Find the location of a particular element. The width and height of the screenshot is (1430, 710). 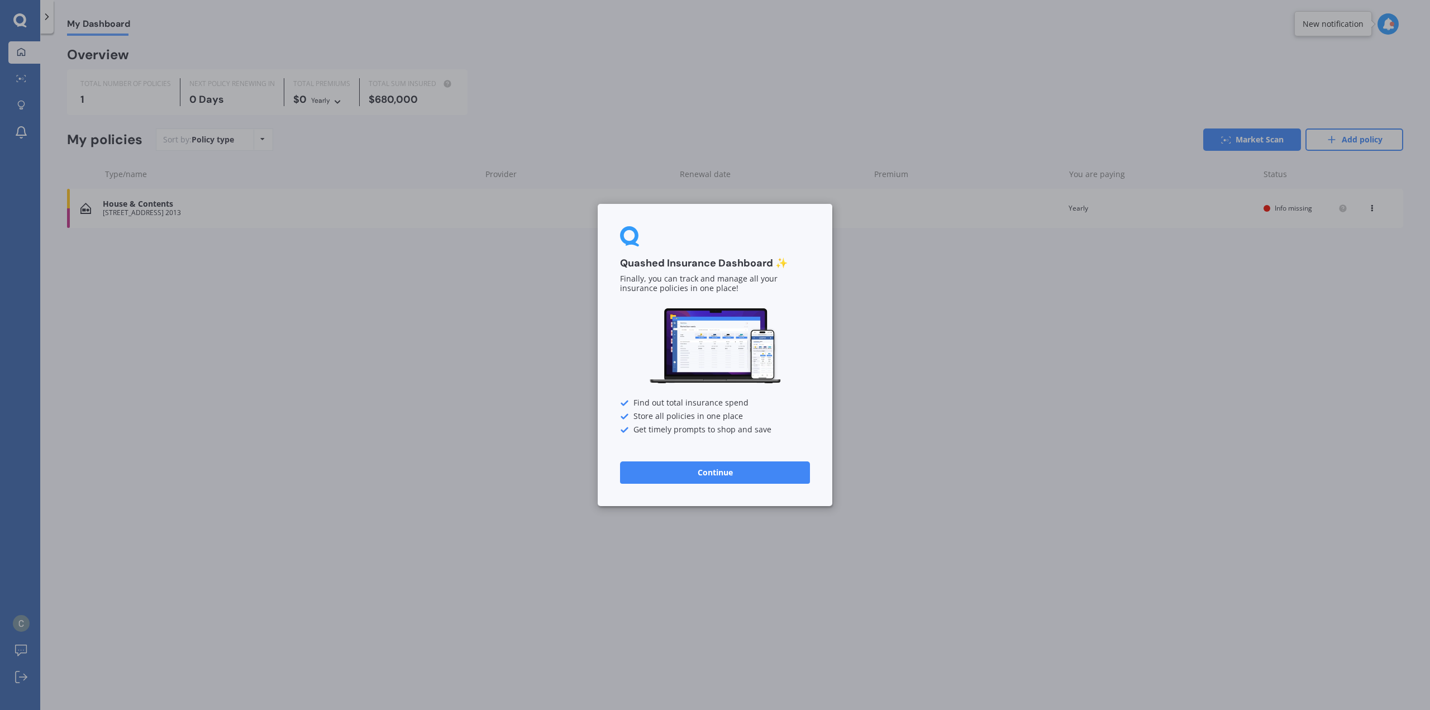

div: Find out total insurance spend is located at coordinates (715, 403).